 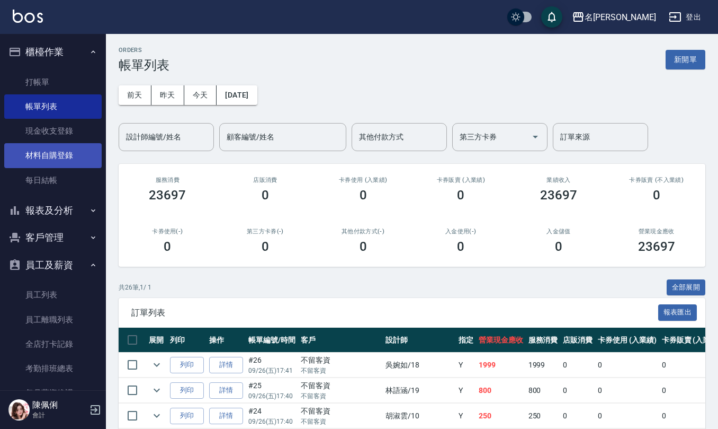 I want to click on td: 胡淑雲 /10, so click(x=420, y=415).